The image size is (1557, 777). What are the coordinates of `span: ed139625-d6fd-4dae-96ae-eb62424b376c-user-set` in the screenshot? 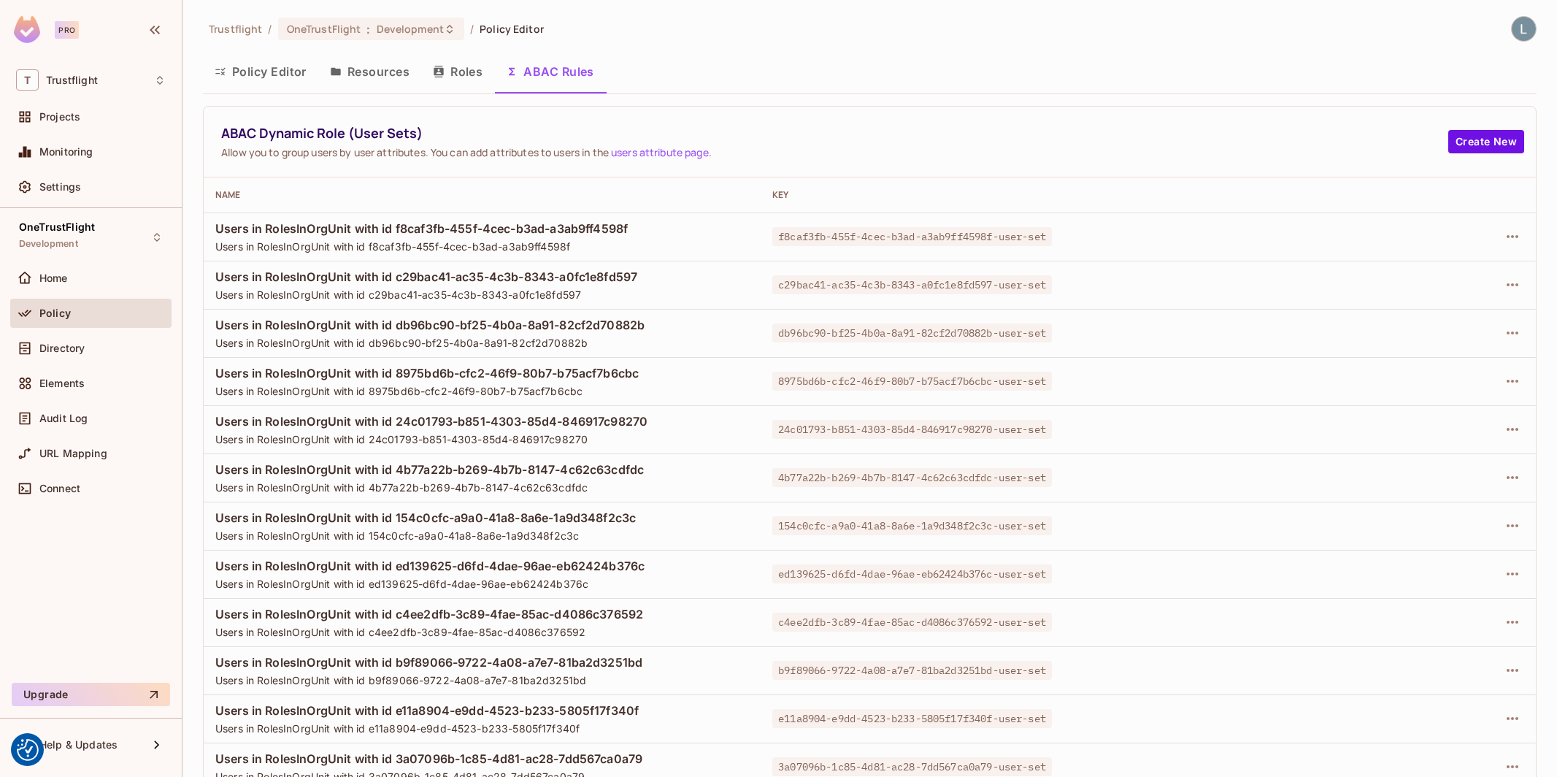 It's located at (912, 574).